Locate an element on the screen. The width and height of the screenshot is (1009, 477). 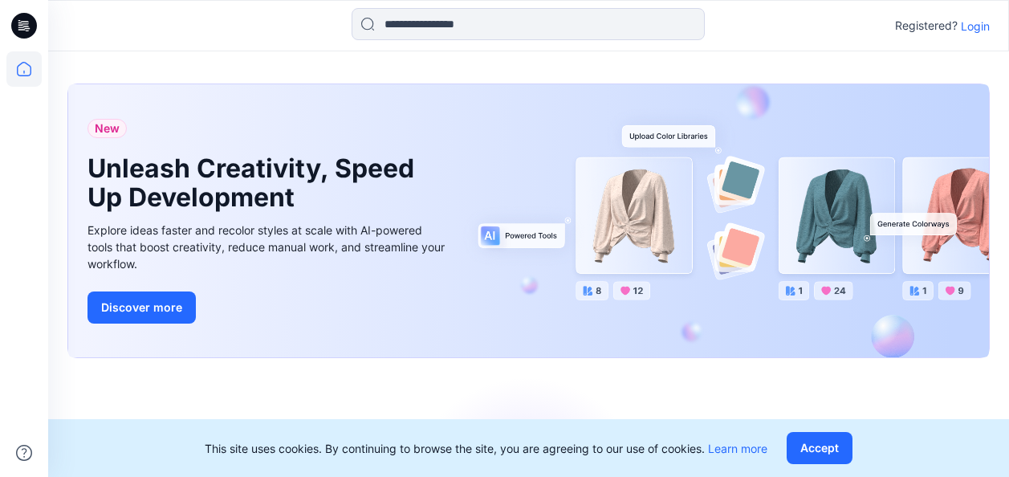
h1: Unleash Creativity, Speed Up Development is located at coordinates (256, 183).